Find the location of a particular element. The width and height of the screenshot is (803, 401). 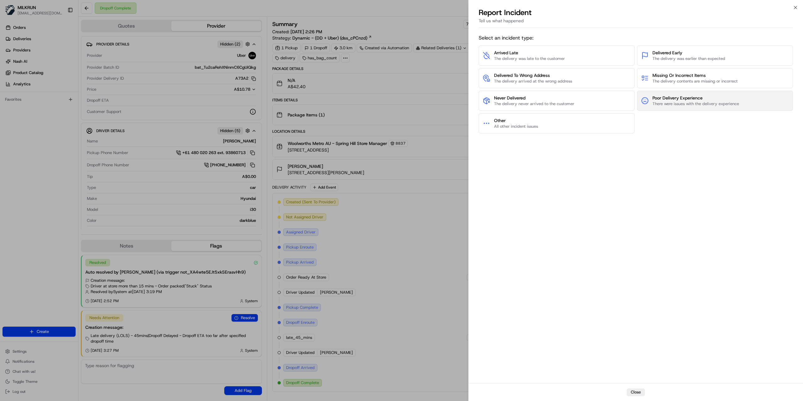

span: Arrived Late is located at coordinates (529, 53).